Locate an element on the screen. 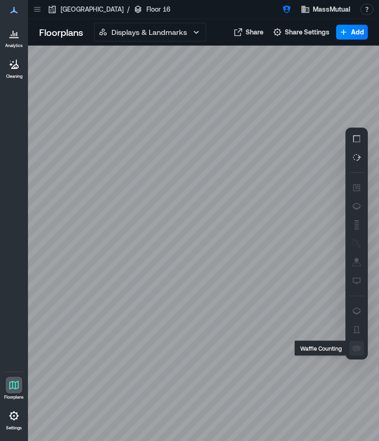  span: Share Settings is located at coordinates (307, 32).